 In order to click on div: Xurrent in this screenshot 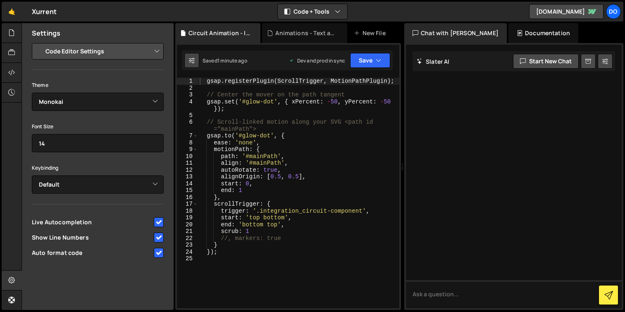, I will do `click(44, 12)`.